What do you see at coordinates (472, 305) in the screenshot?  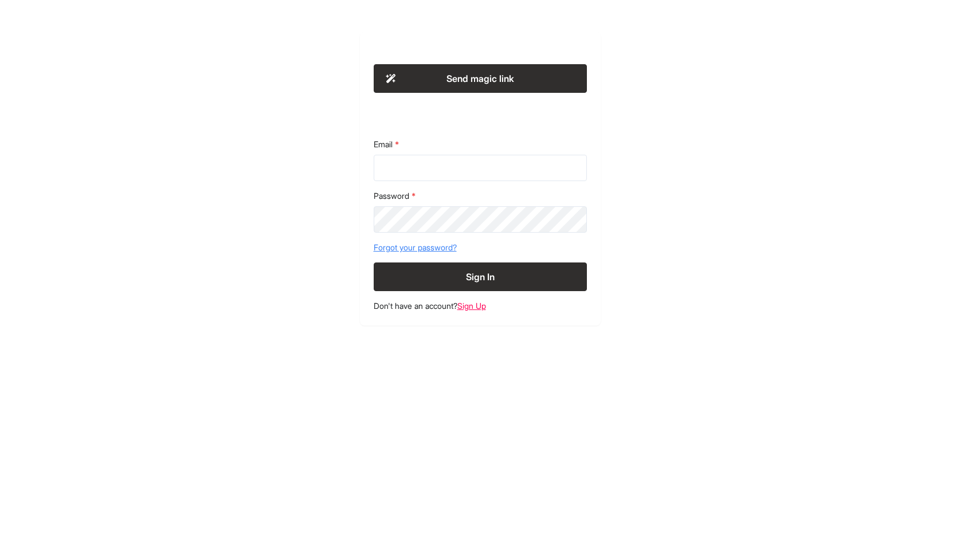 I see `a: Sign Up` at bounding box center [472, 305].